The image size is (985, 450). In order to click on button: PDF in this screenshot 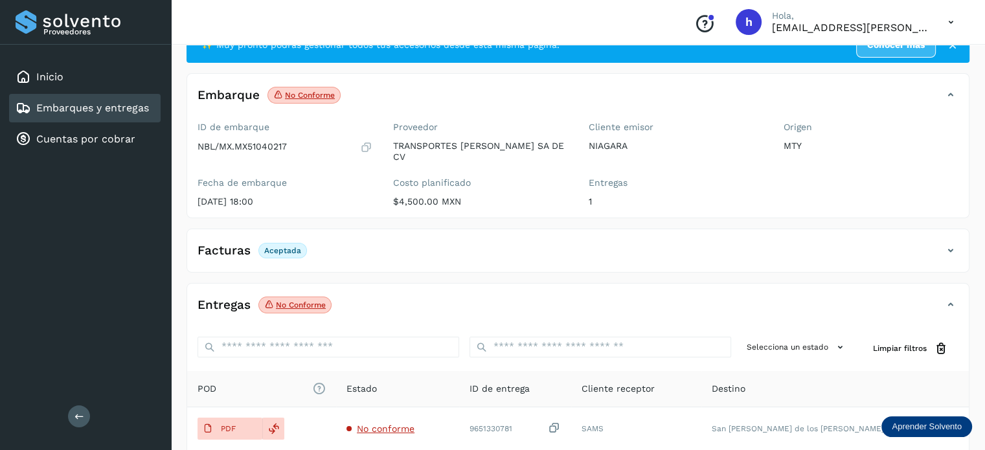, I will do `click(230, 429)`.